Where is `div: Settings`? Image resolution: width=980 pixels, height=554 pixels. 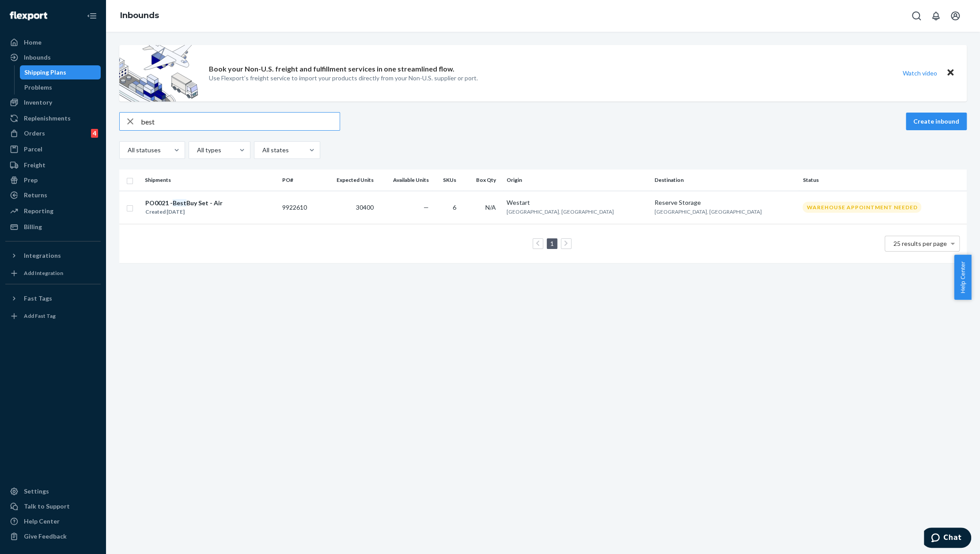
div: Settings is located at coordinates (36, 492).